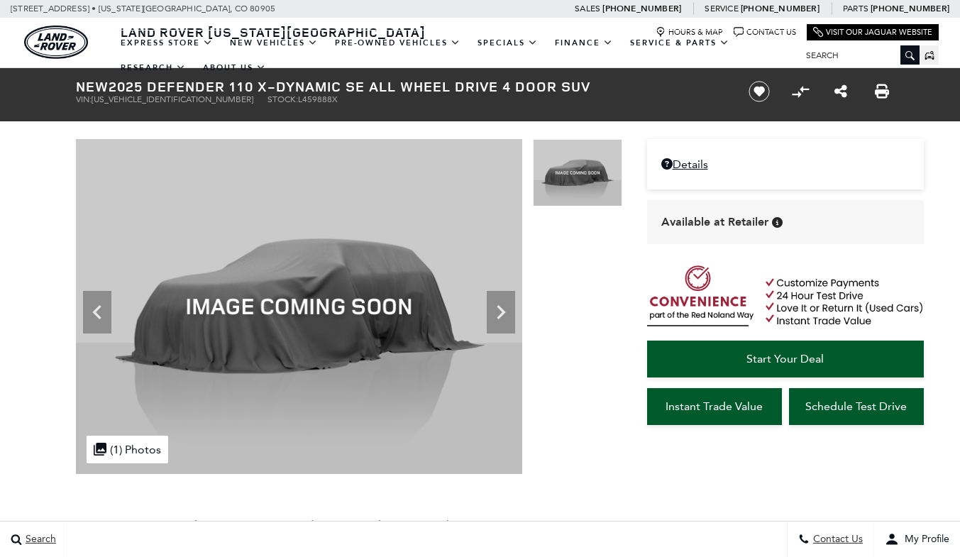 The height and width of the screenshot is (557, 960). I want to click on span: Sales, so click(587, 9).